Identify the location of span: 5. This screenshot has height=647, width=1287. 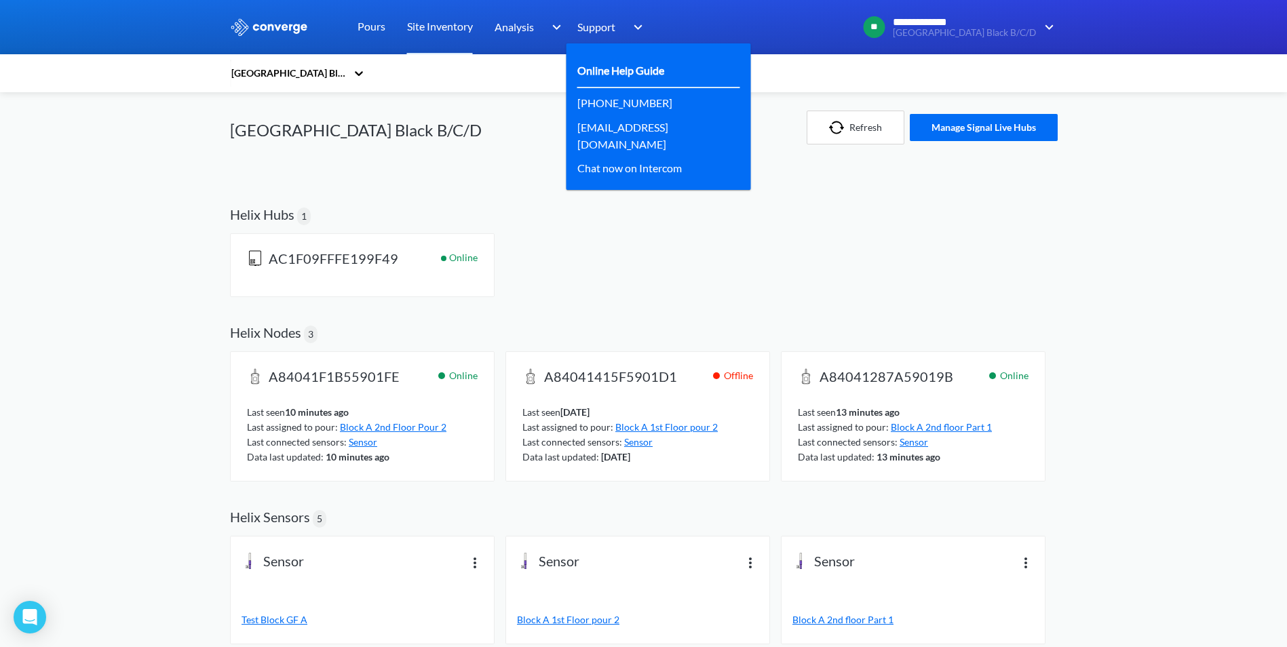
(319, 519).